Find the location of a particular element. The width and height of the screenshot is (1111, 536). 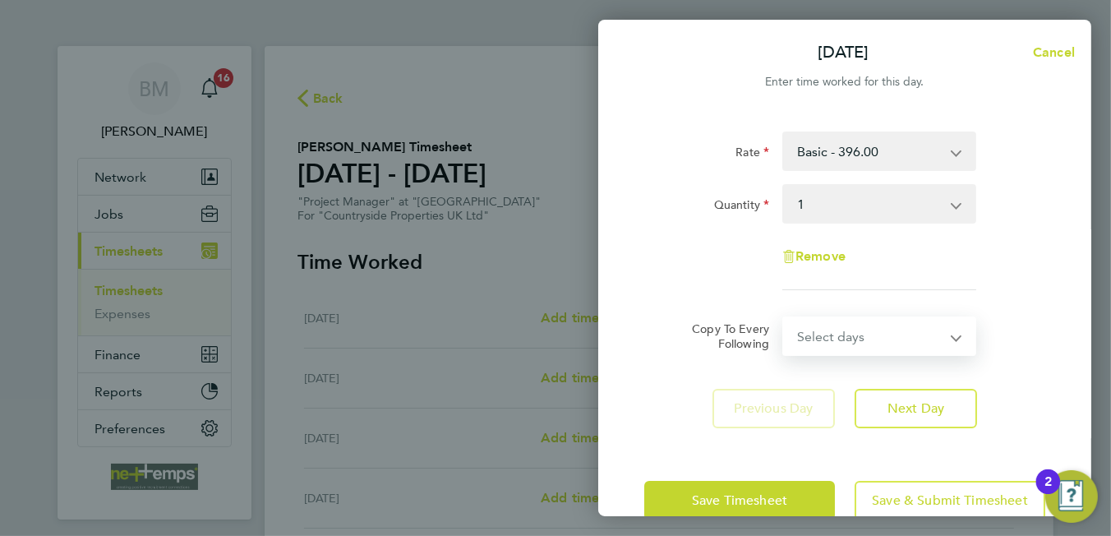

div: Enter time worked for this day. is located at coordinates (845, 82).